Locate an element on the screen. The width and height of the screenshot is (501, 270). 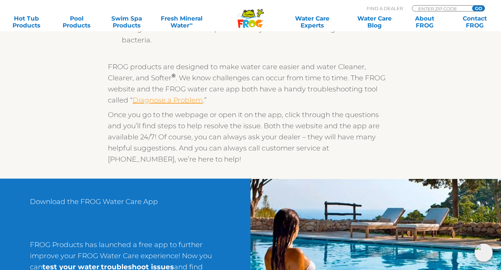
a: ContactFROG is located at coordinates (474, 22).